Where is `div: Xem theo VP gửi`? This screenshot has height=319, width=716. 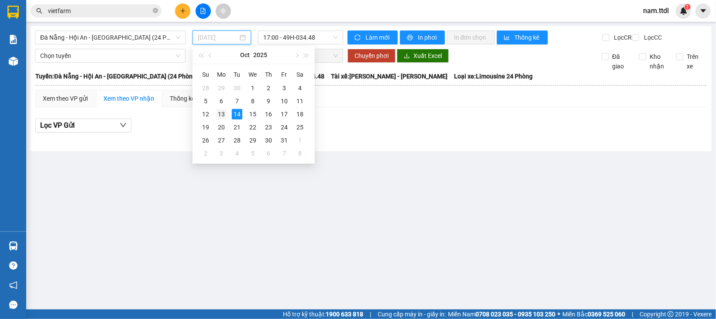 div: Xem theo VP gửi is located at coordinates (65, 99).